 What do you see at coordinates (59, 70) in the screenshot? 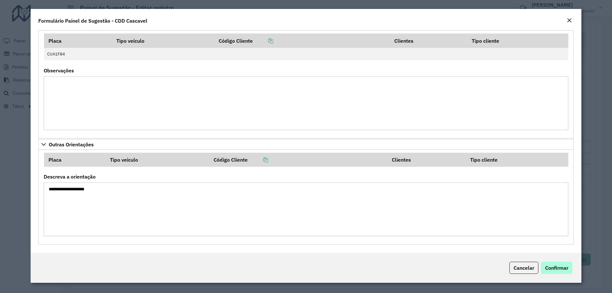
I see `label: Observações` at bounding box center [59, 70].